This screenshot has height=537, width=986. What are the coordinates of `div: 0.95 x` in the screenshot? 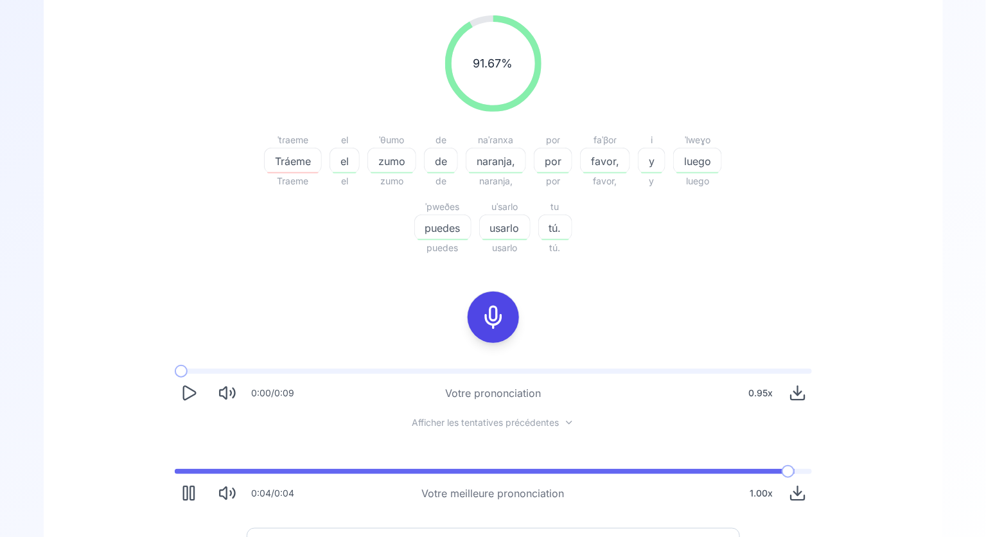 It's located at (762, 393).